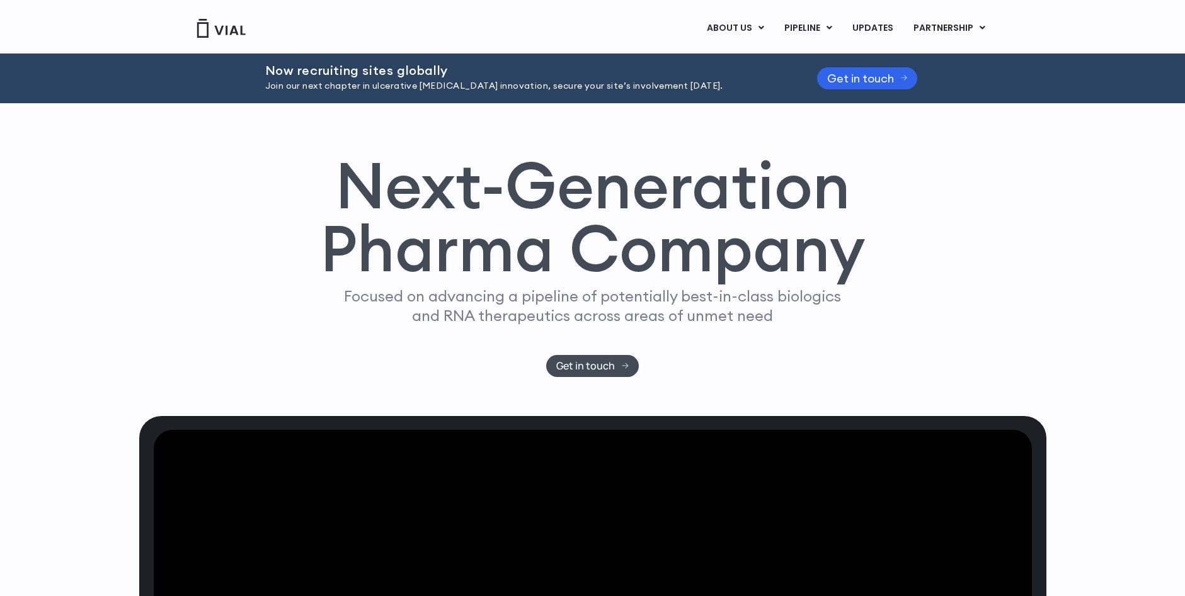 The width and height of the screenshot is (1185, 596). Describe the element at coordinates (593, 306) in the screenshot. I see `p: Focused on advancing a pipeline of potentially best-in-class biologics and RNA therapeutics acros...` at that location.